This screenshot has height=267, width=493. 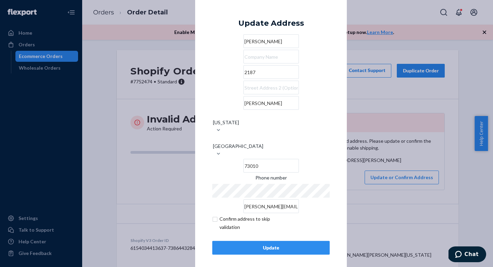 What do you see at coordinates (271, 57) in the screenshot?
I see `input: Company Name` at bounding box center [271, 57].